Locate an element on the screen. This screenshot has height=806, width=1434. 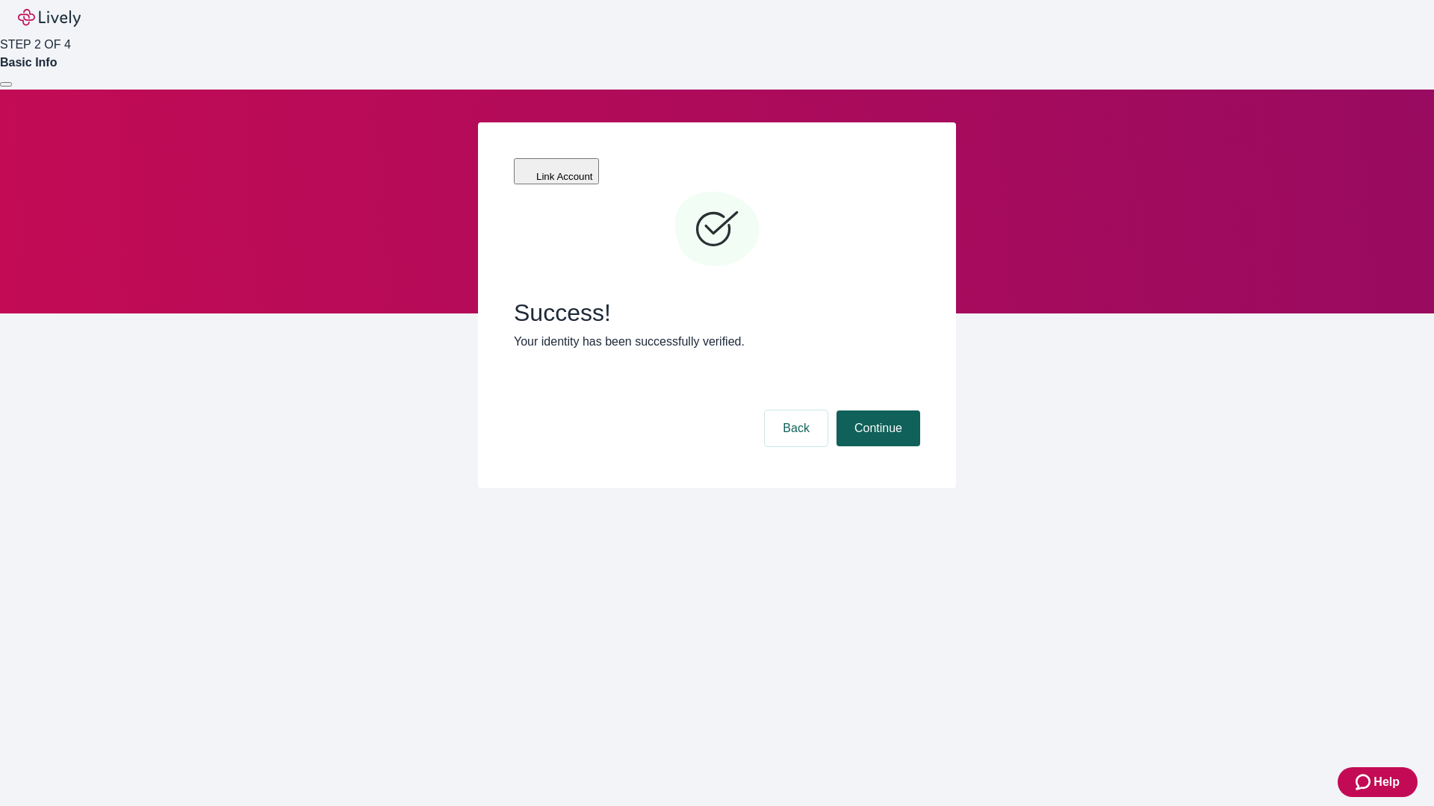
span: Success! is located at coordinates (717, 313).